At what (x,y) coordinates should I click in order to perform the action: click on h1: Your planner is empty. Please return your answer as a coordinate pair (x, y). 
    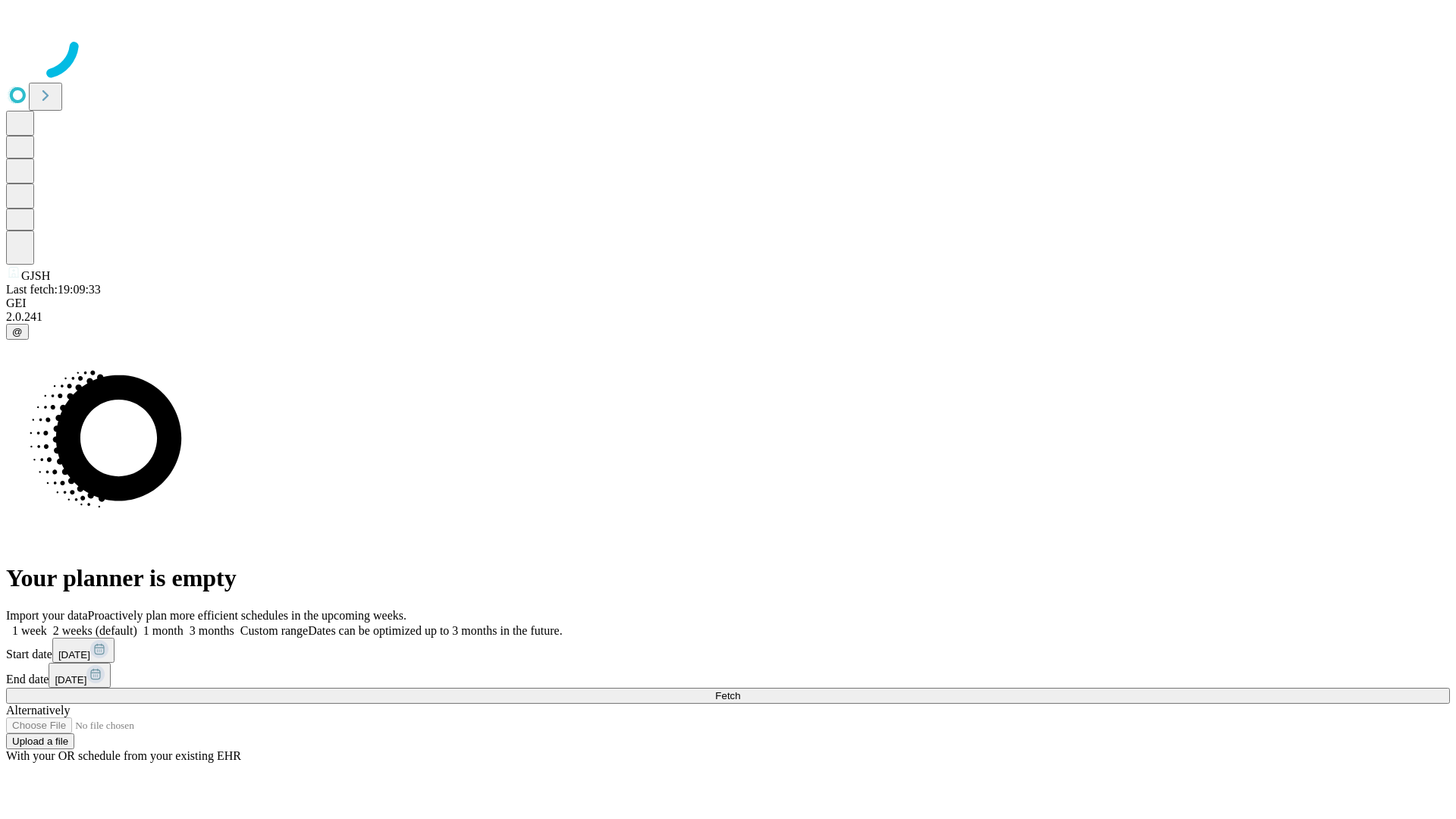
    Looking at the image, I should click on (728, 578).